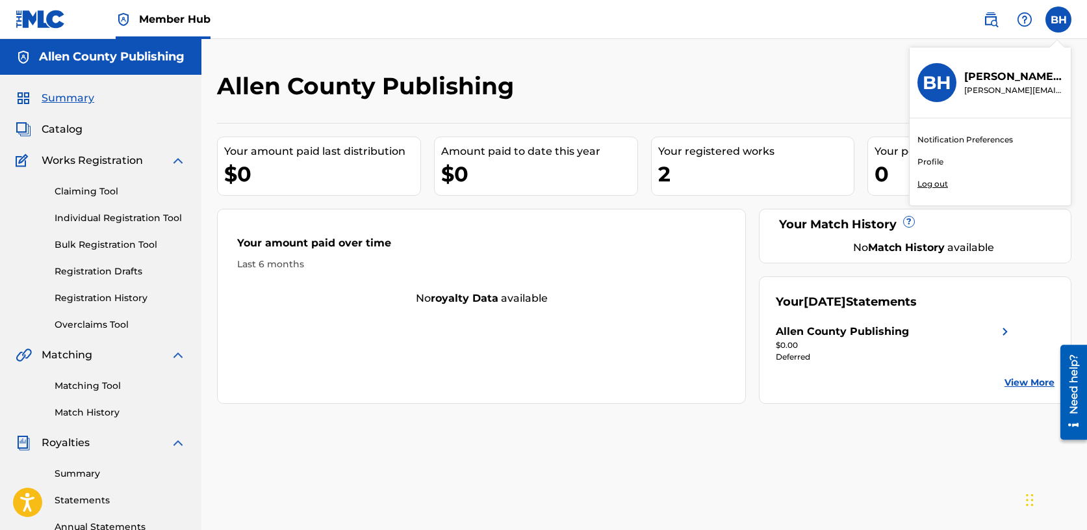  I want to click on a: SummarySummary, so click(55, 98).